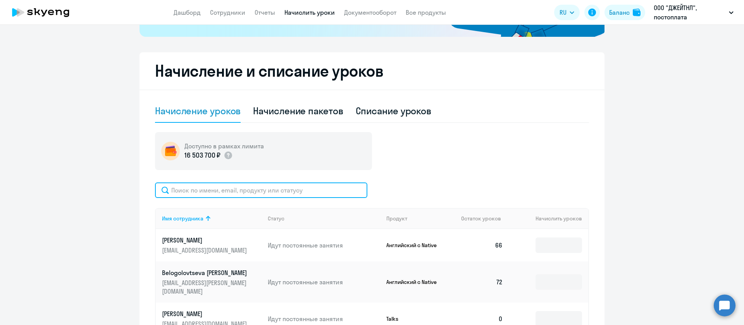 This screenshot has width=744, height=325. Describe the element at coordinates (481, 219) in the screenshot. I see `span: Остаток уроков` at that location.